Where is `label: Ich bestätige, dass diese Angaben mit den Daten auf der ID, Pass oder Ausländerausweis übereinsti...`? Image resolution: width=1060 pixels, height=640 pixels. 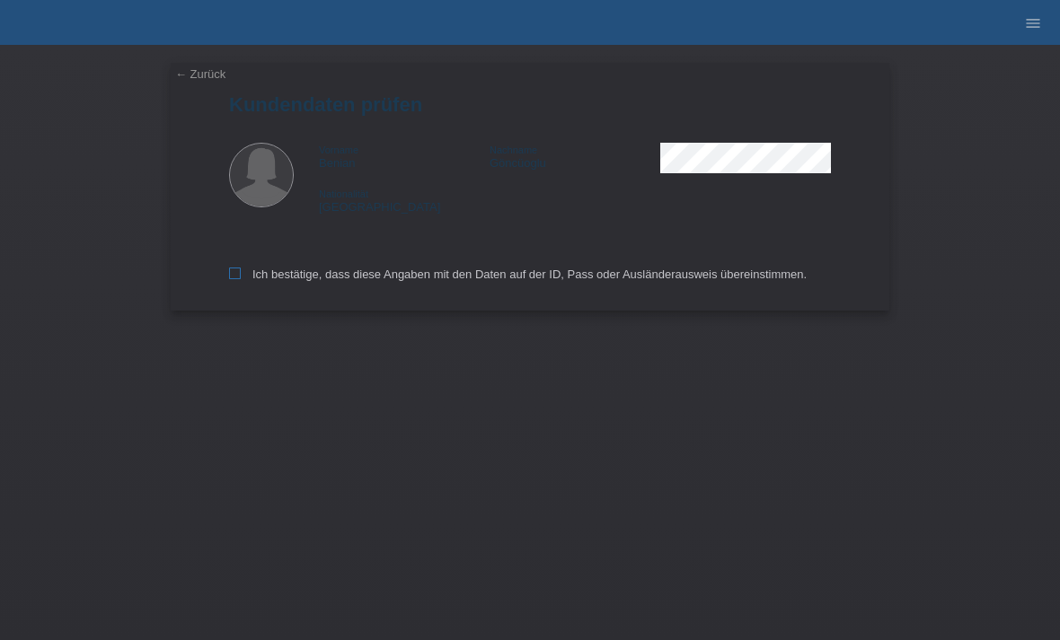
label: Ich bestätige, dass diese Angaben mit den Daten auf der ID, Pass oder Ausländerausweis übereinsti... is located at coordinates (517, 274).